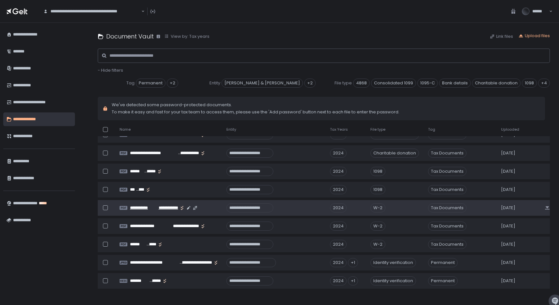 This screenshot has height=305, width=559. I want to click on span: Bank details, so click(454, 83).